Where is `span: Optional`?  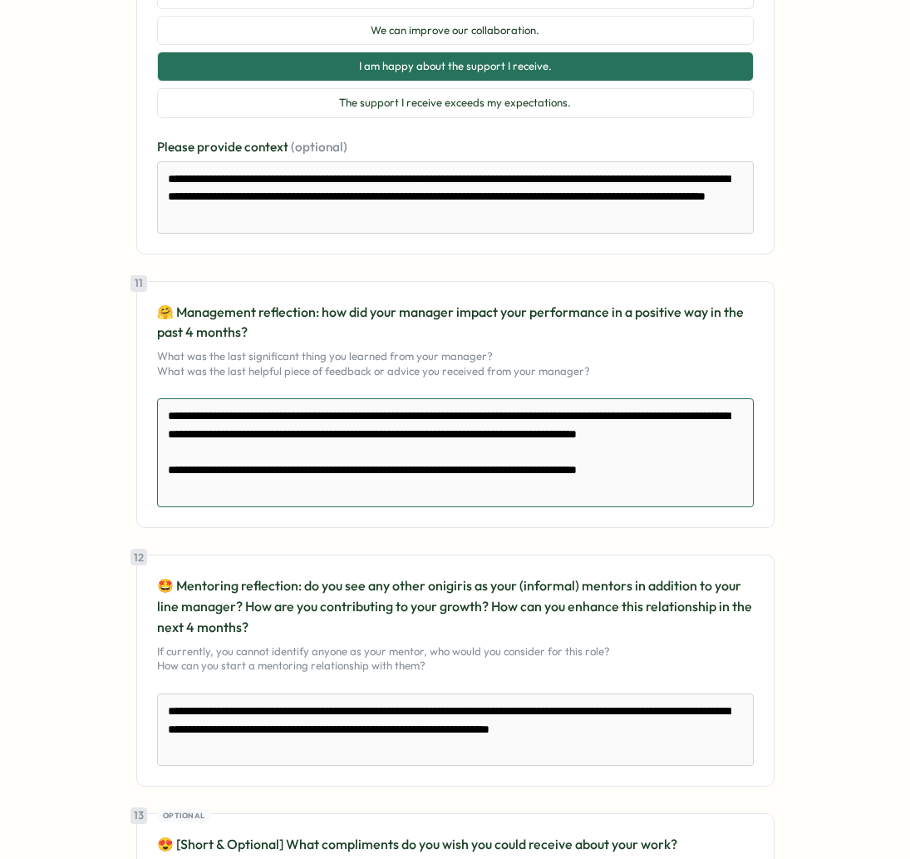 span: Optional is located at coordinates (184, 816).